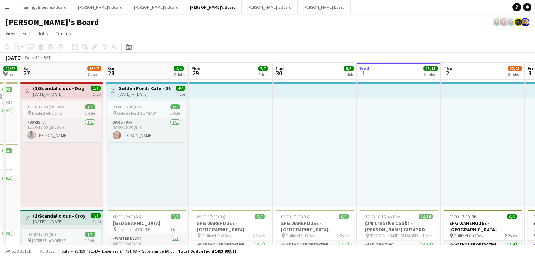  Describe the element at coordinates (448, 73) in the screenshot. I see `span: 2` at that location.